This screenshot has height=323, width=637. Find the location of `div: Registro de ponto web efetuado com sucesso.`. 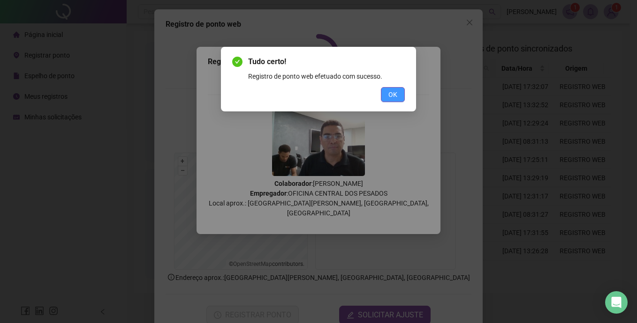

div: Registro de ponto web efetuado com sucesso. is located at coordinates (326, 76).